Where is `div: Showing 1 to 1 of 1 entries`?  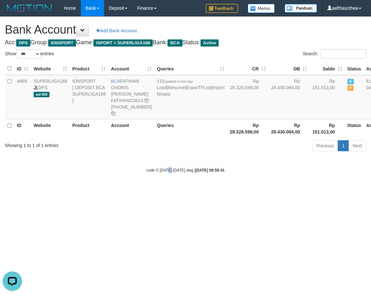 div: Showing 1 to 1 of 1 entries is located at coordinates (77, 144).